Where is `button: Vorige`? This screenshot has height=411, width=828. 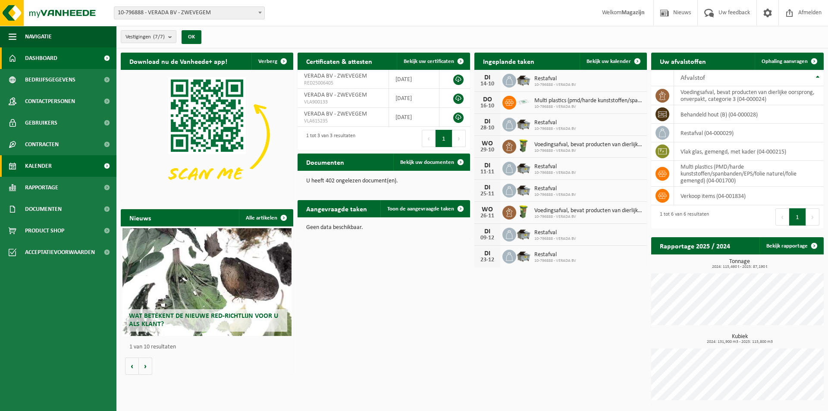 button: Vorige is located at coordinates (132, 366).